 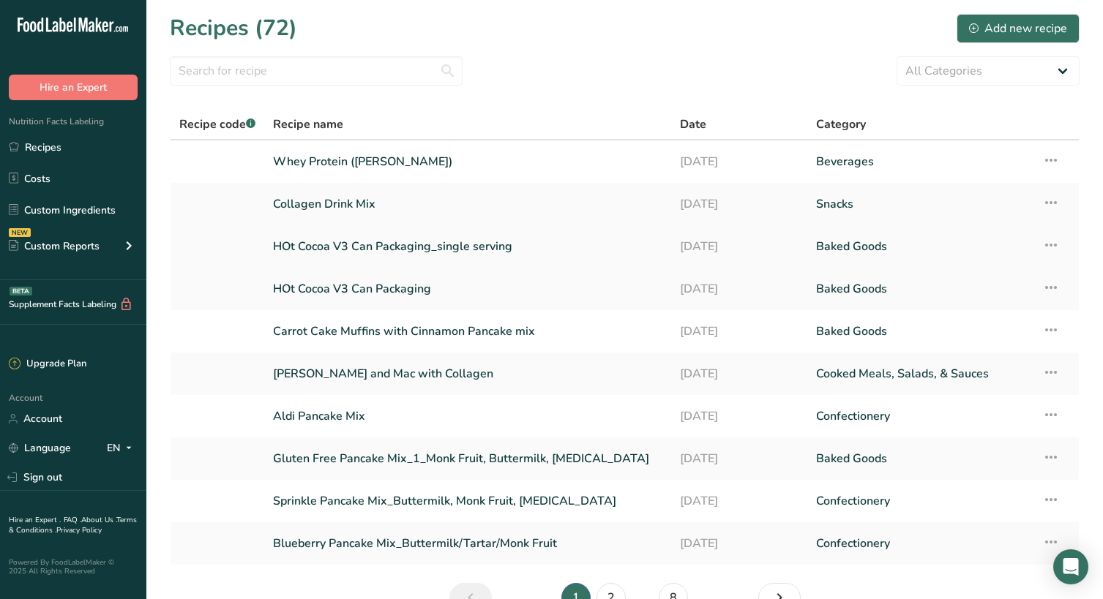 What do you see at coordinates (122, 449) in the screenshot?
I see `div: EN` at bounding box center [122, 449].